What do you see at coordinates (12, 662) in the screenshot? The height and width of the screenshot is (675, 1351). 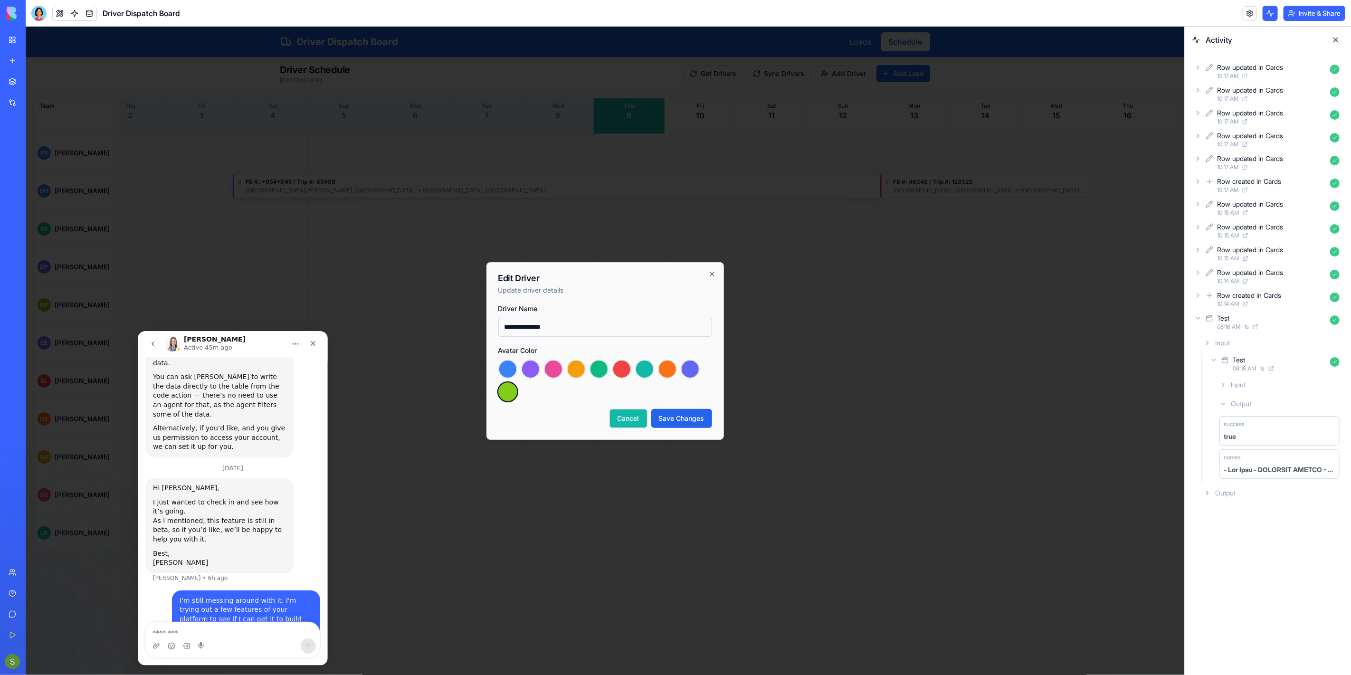 I see `img: ACg8ocK9JPRjOcsm6uMoh0e0Z083GXjcZiioBk1D4UXhYOgZOTnM=s96-c` at bounding box center [12, 662].